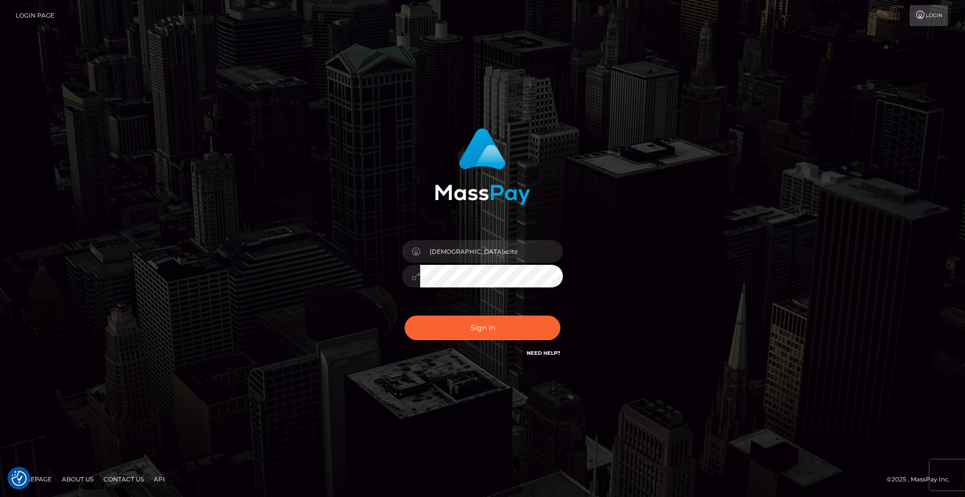 Image resolution: width=965 pixels, height=497 pixels. I want to click on a: Login, so click(929, 16).